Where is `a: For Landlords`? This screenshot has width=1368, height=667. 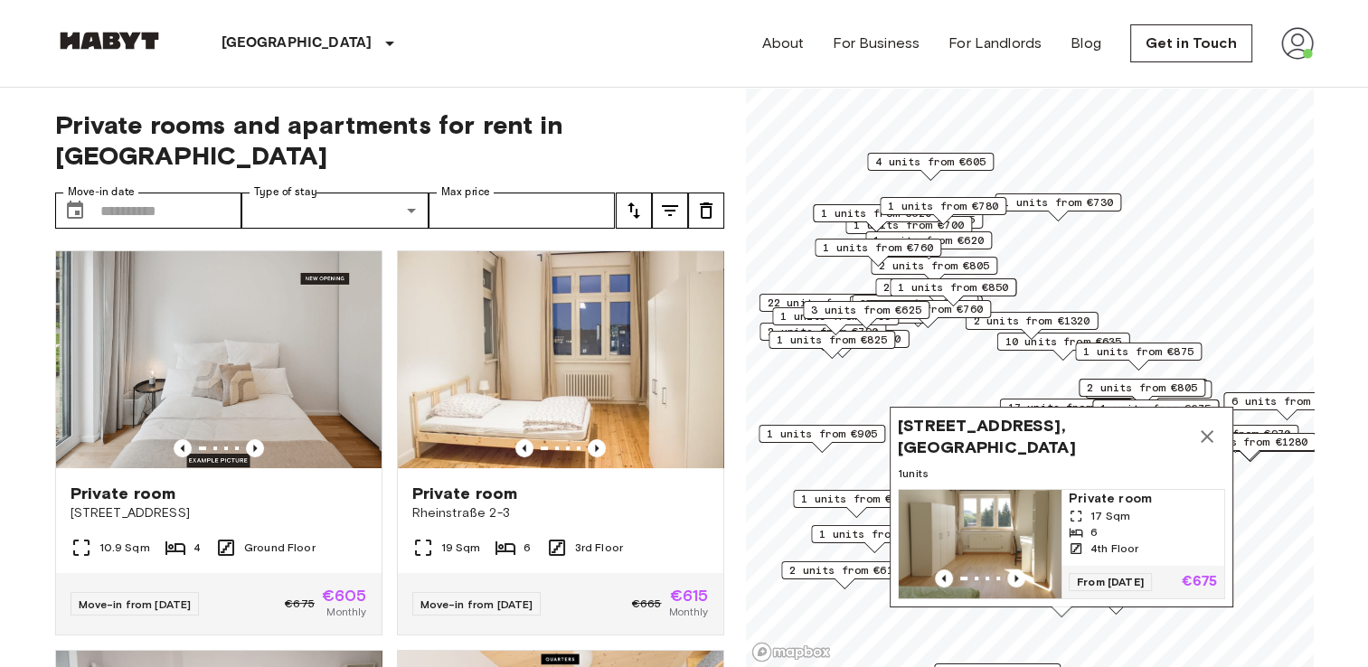 a: For Landlords is located at coordinates (995, 43).